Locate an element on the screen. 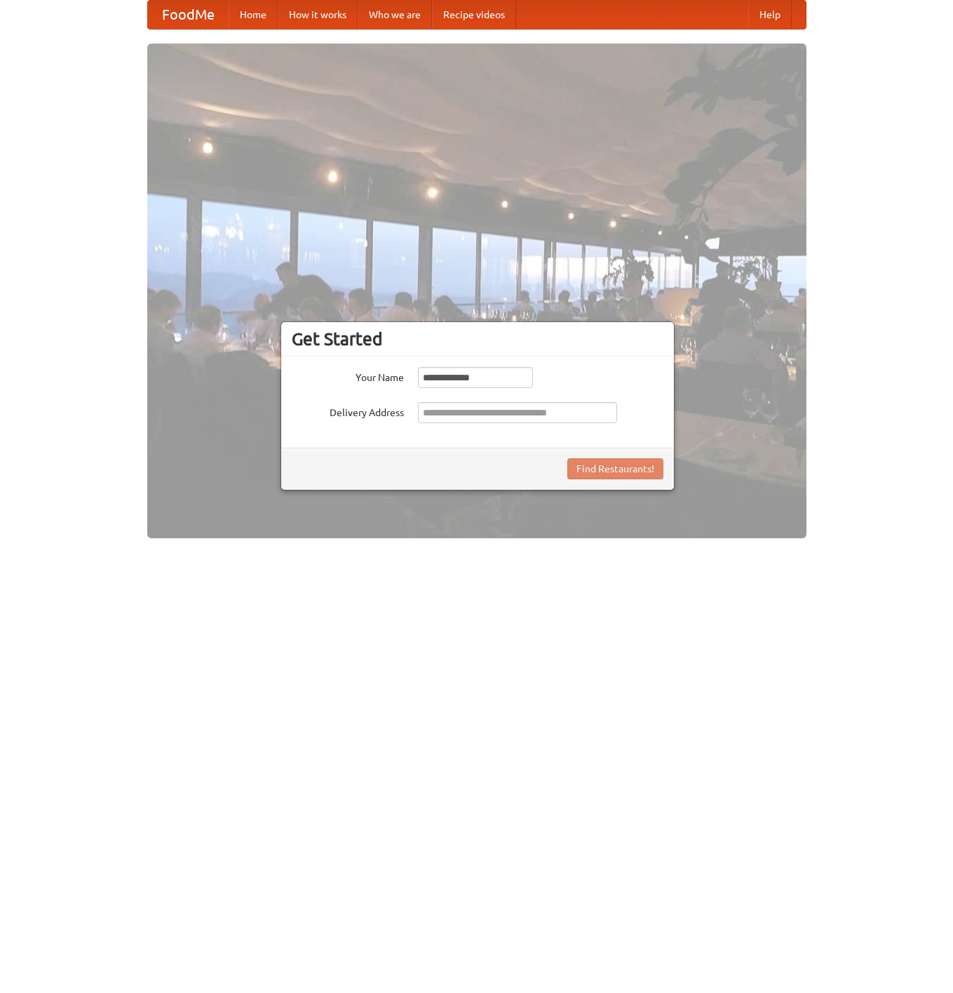 This screenshot has width=953, height=993. label: Delivery Address is located at coordinates (348, 410).